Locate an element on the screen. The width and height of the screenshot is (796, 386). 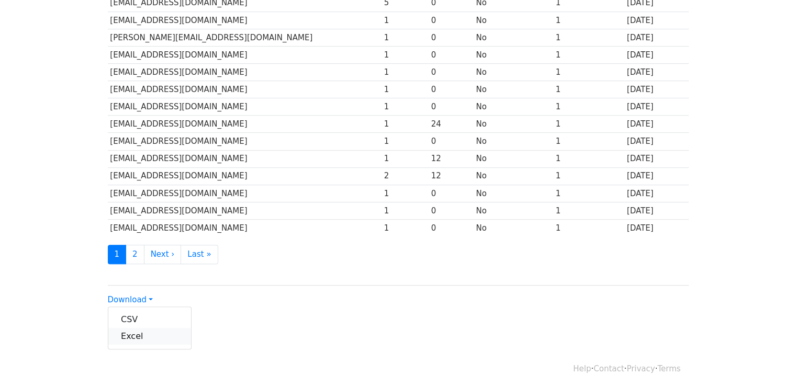
a: Help is located at coordinates (582, 369).